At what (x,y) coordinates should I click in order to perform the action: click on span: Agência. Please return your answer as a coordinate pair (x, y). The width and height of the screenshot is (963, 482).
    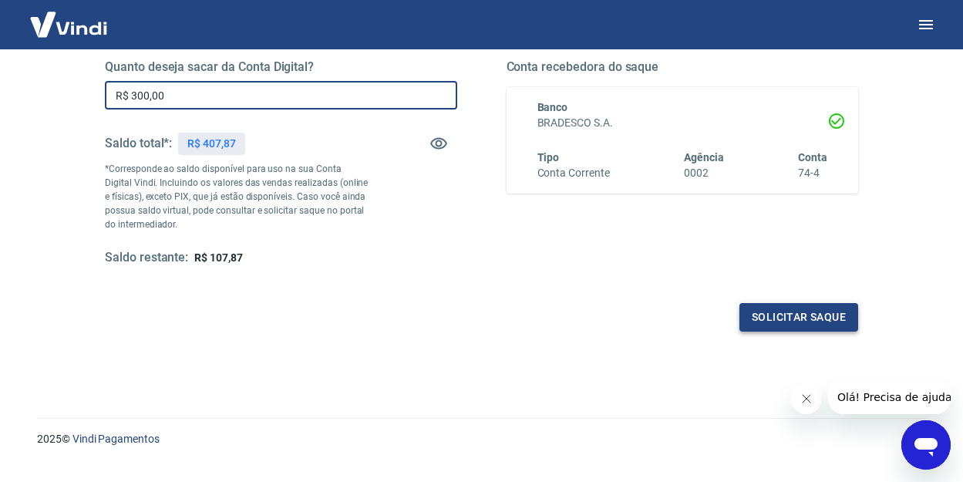
    Looking at the image, I should click on (704, 157).